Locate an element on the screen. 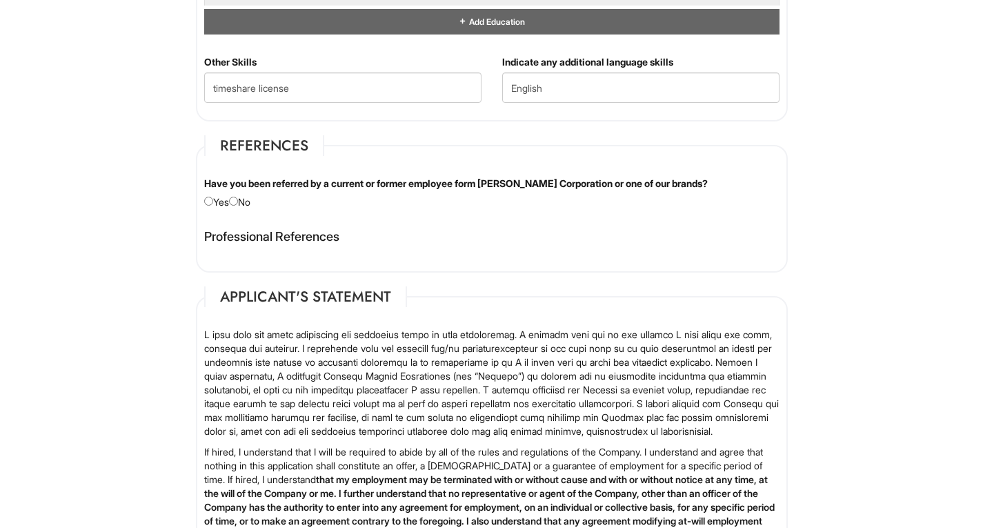  label: Other Skills is located at coordinates (230, 62).